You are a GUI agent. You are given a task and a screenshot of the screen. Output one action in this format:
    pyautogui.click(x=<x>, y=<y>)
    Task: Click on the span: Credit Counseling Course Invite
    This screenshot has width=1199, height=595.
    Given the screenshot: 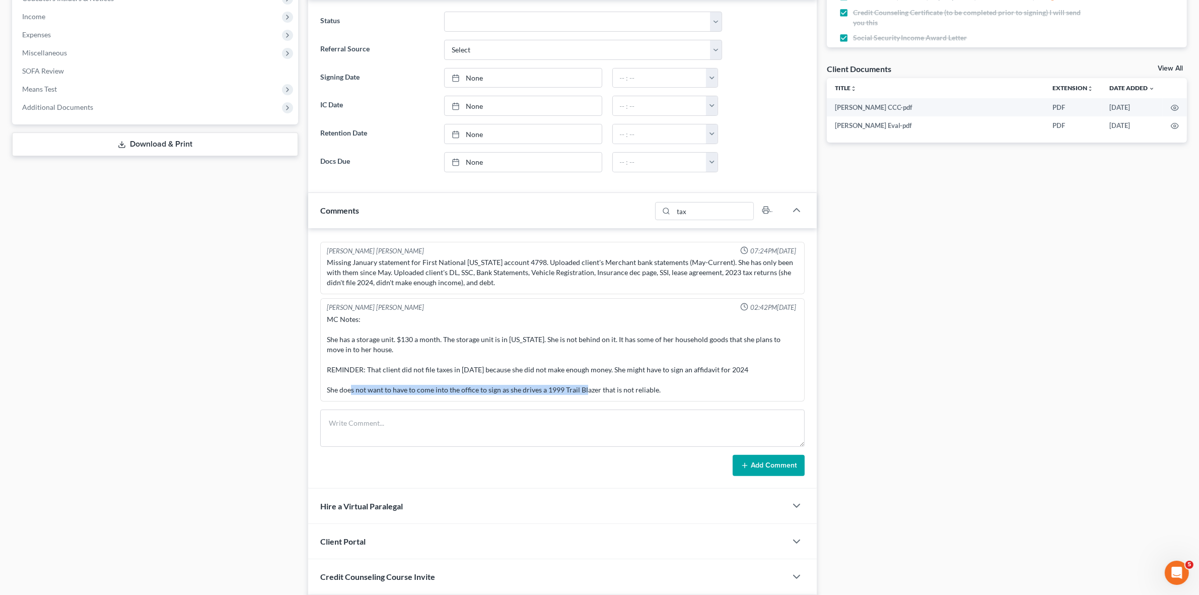 What is the action you would take?
    pyautogui.click(x=378, y=576)
    